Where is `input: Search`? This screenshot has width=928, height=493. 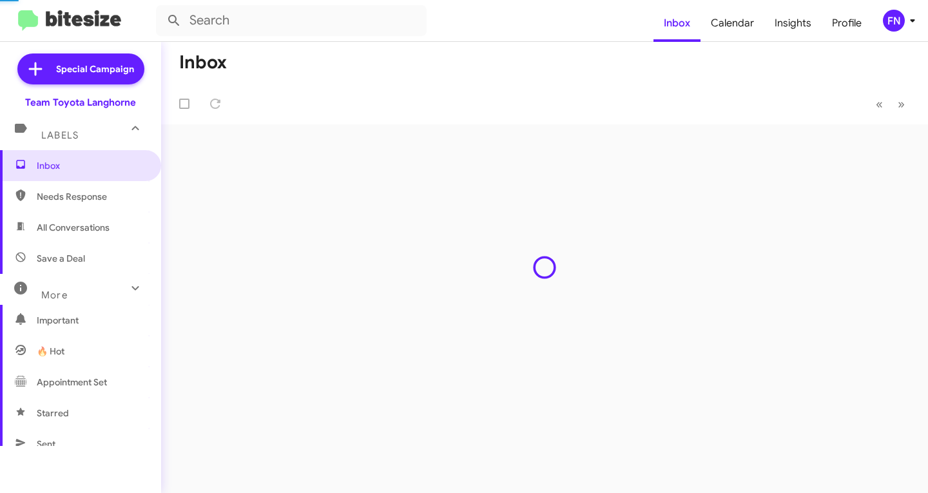 input: Search is located at coordinates (291, 21).